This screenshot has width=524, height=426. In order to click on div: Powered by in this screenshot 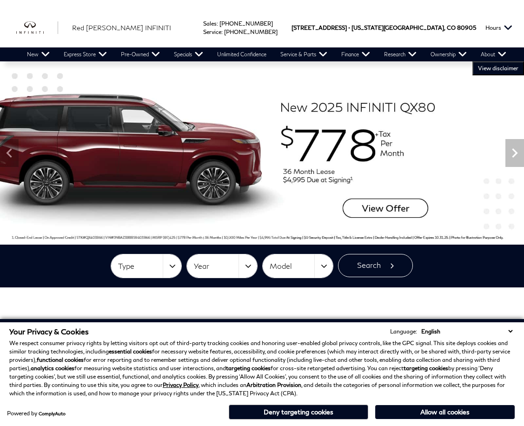, I will do `click(36, 413)`.